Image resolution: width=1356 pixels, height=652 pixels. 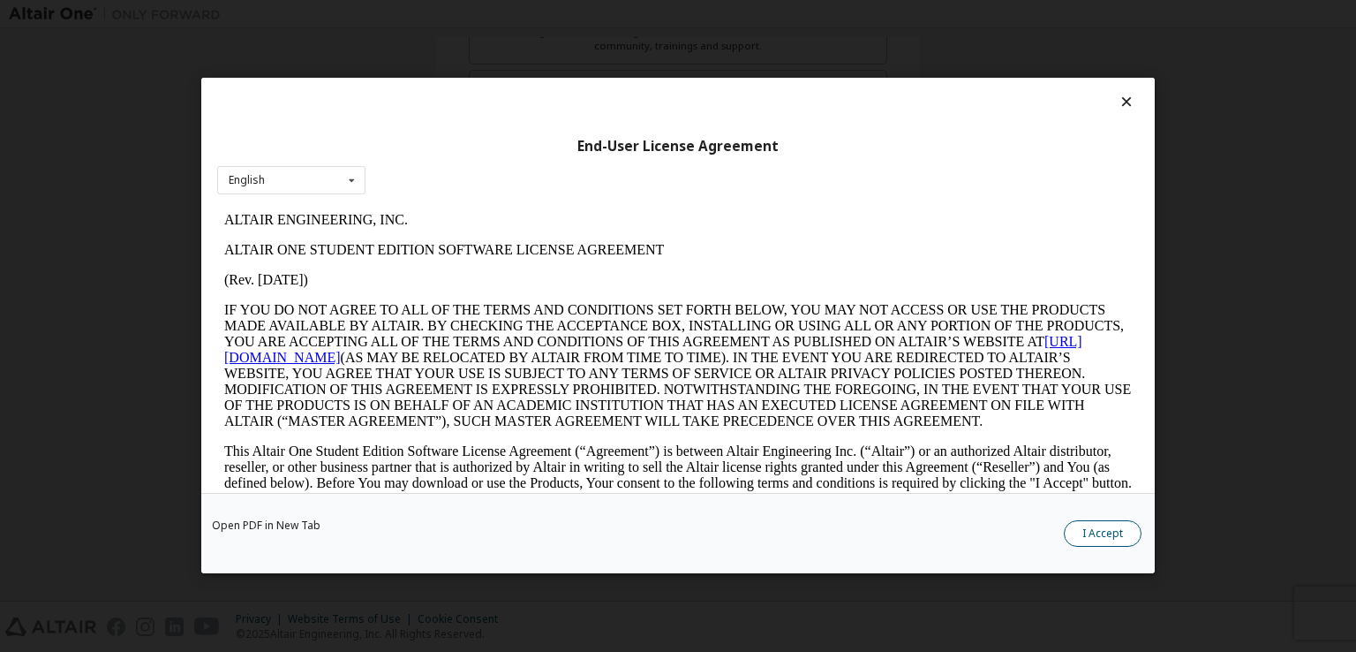 I want to click on p: IF YOU DO NOT AGREE TO ALL OF THE TERMS AND CONDITIONS SET FORTH BELOW, YOU MAY NOT ACCESS OR USE..., so click(x=461, y=161).